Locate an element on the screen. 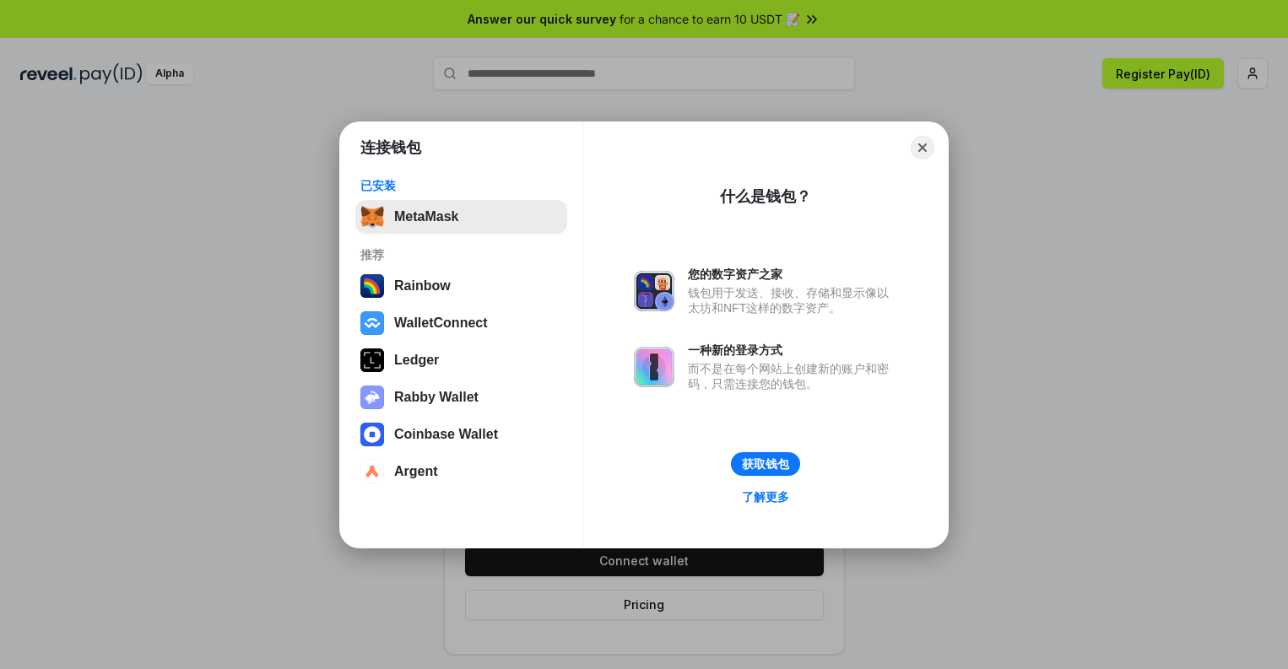  button: MetaMask is located at coordinates (461, 217).